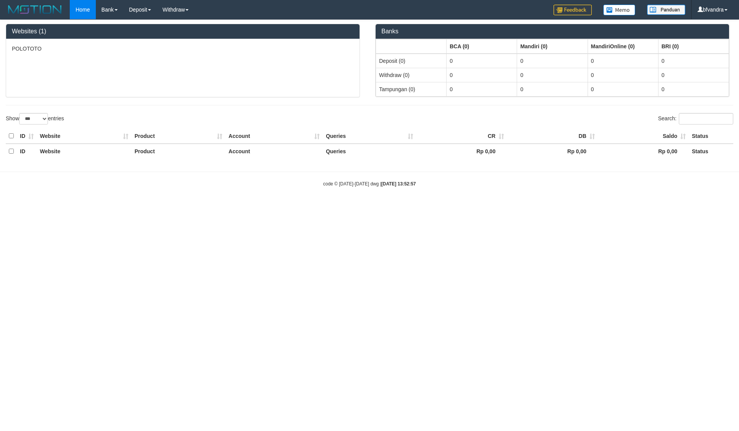  Describe the element at coordinates (696, 119) in the screenshot. I see `label: Search:` at that location.